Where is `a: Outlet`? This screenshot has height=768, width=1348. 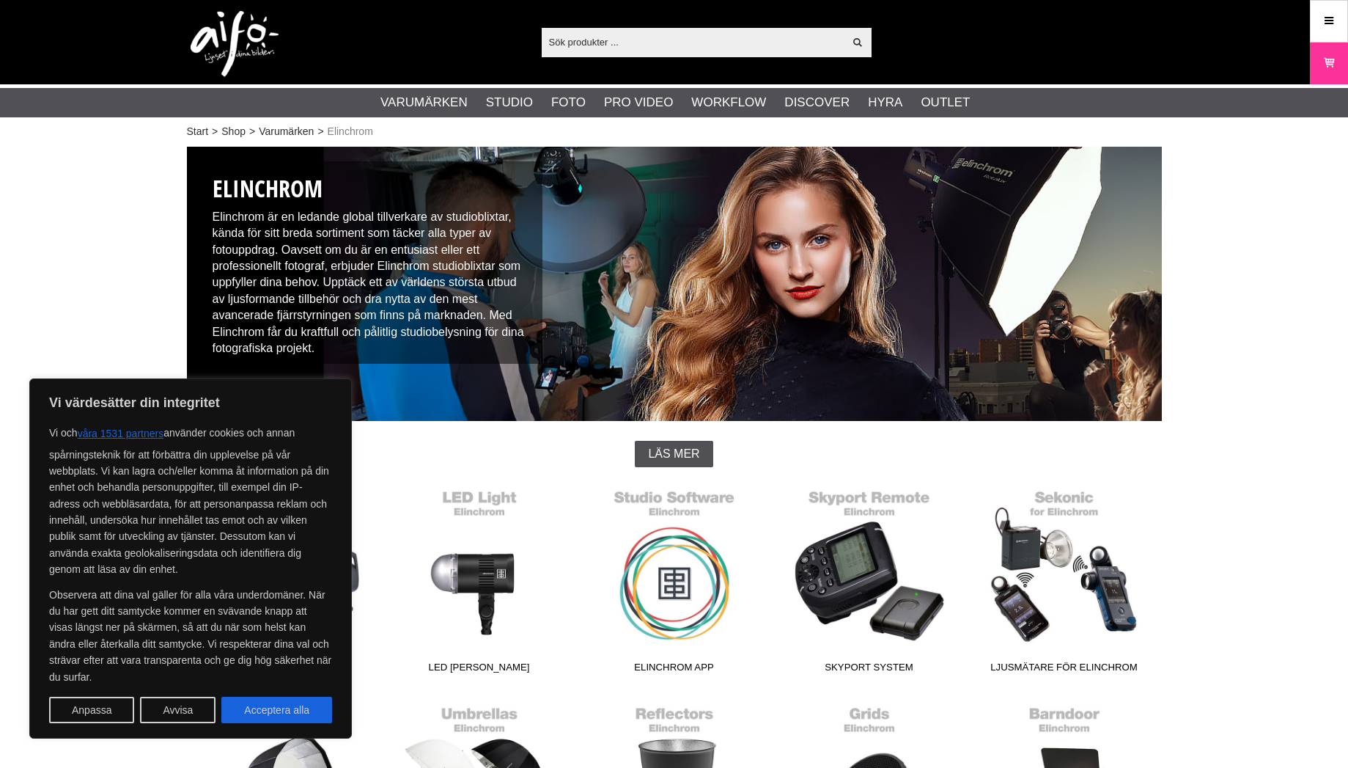
a: Outlet is located at coordinates (945, 103).